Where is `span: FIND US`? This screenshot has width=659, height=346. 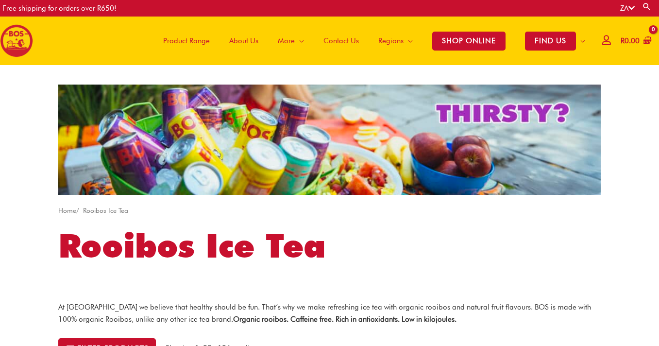 span: FIND US is located at coordinates (550, 41).